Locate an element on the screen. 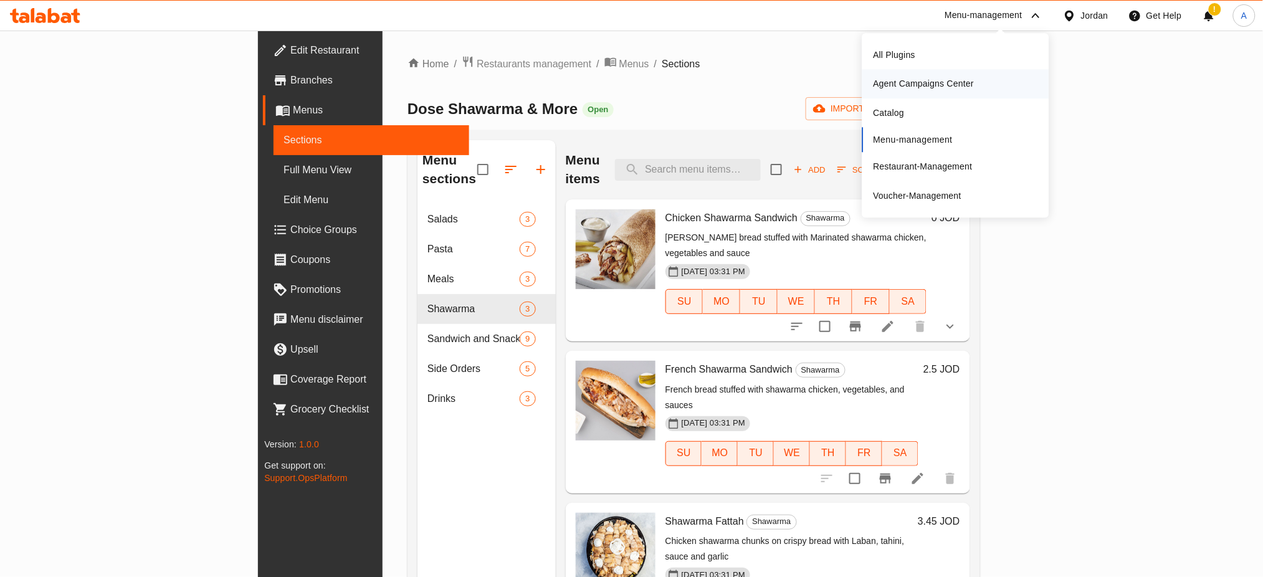 The height and width of the screenshot is (577, 1263). span: Select all sections is located at coordinates (483, 170).